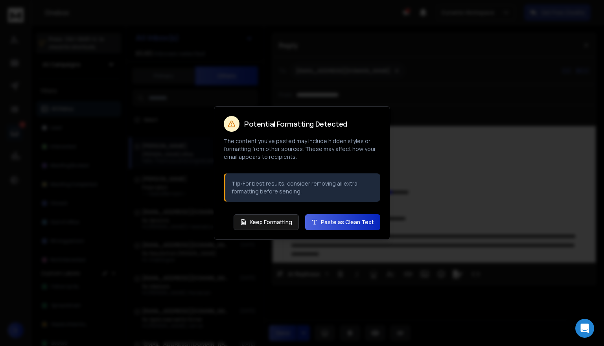 The height and width of the screenshot is (346, 604). I want to click on strong: Tip:, so click(237, 183).